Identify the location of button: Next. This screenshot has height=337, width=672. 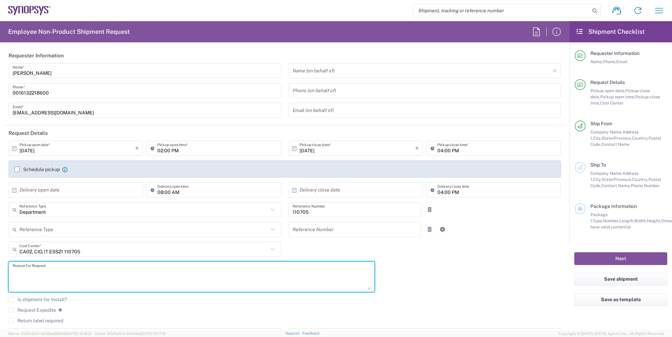
(621, 259).